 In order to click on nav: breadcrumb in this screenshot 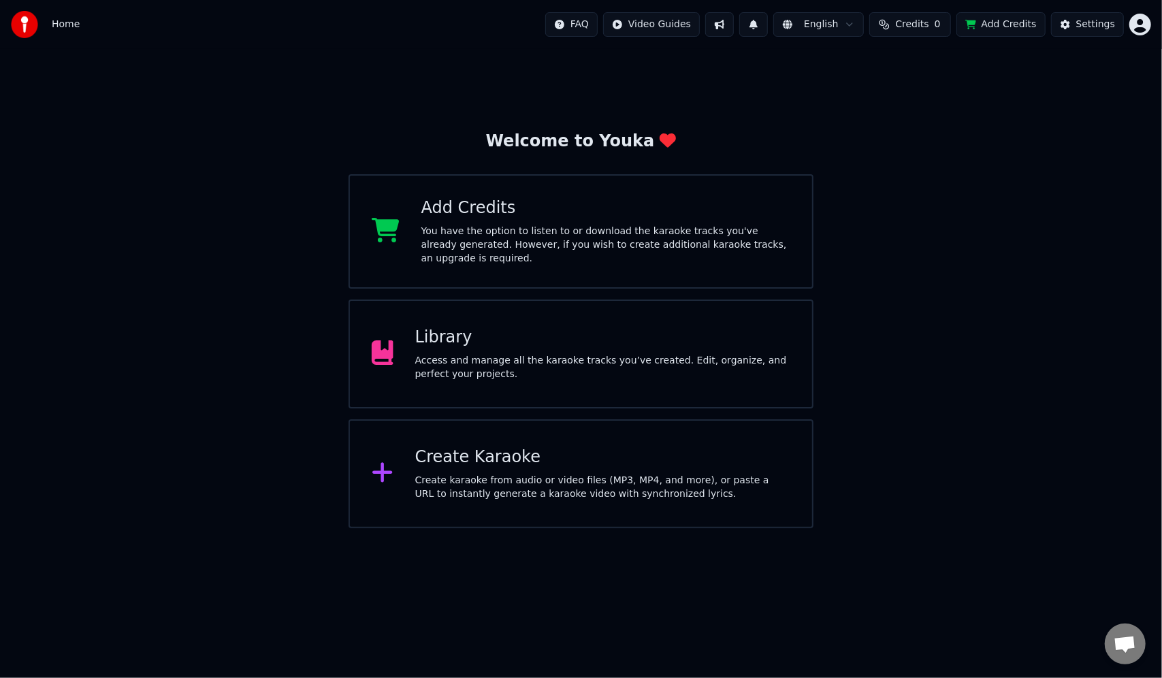, I will do `click(65, 25)`.